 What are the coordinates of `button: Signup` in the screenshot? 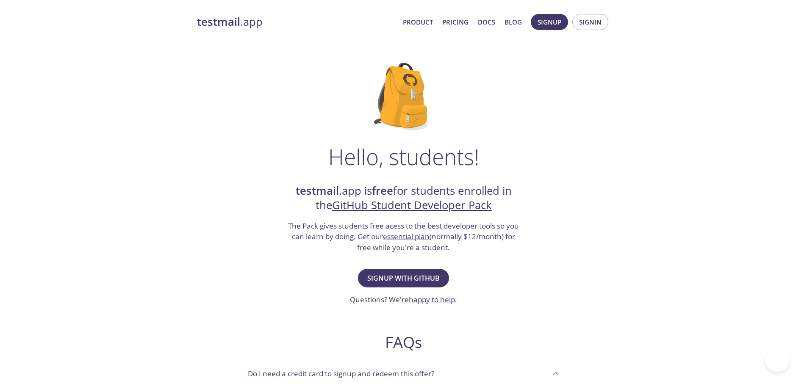 It's located at (550, 22).